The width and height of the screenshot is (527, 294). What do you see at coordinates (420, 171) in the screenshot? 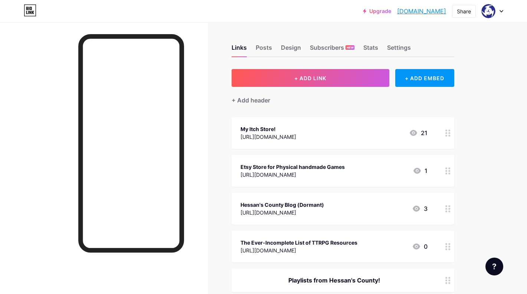
I see `div: 1` at bounding box center [420, 171].